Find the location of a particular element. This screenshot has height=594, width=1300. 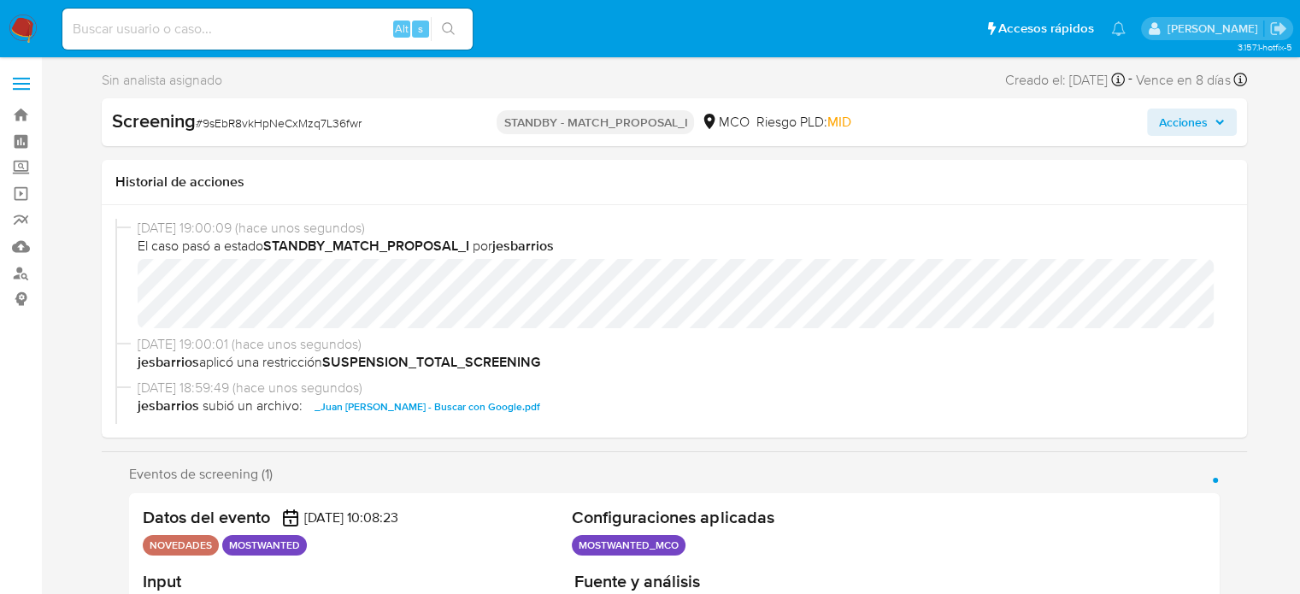

b: SUSPENSION_TOTAL_SCREENING is located at coordinates (431, 361).